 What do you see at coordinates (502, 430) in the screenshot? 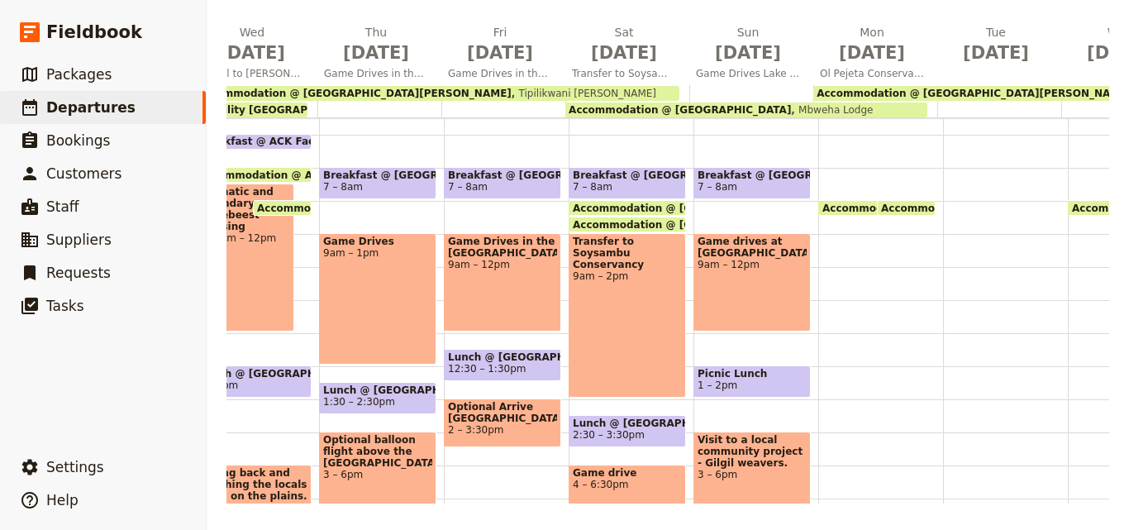
I see `span: 2 – 3:30pm` at bounding box center [502, 430].